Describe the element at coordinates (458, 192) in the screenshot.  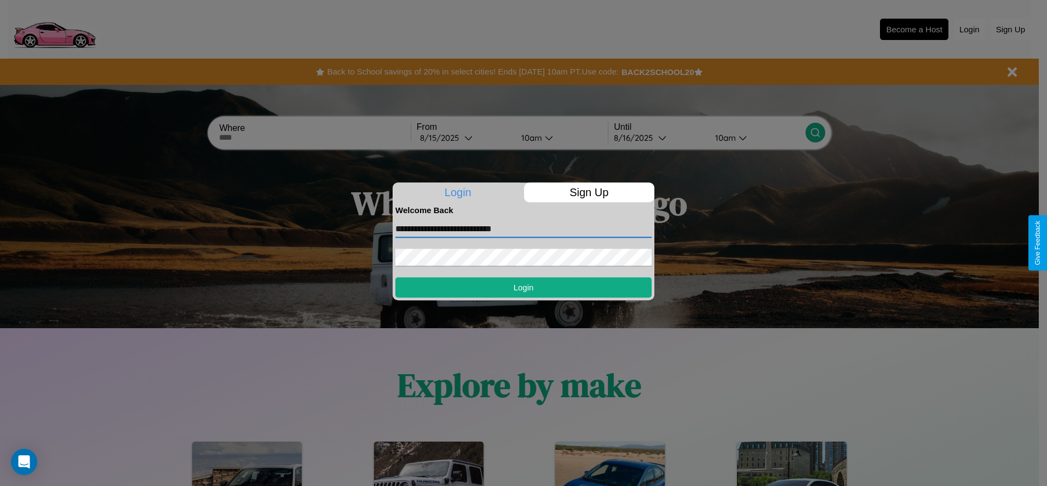
I see `p: Login` at that location.